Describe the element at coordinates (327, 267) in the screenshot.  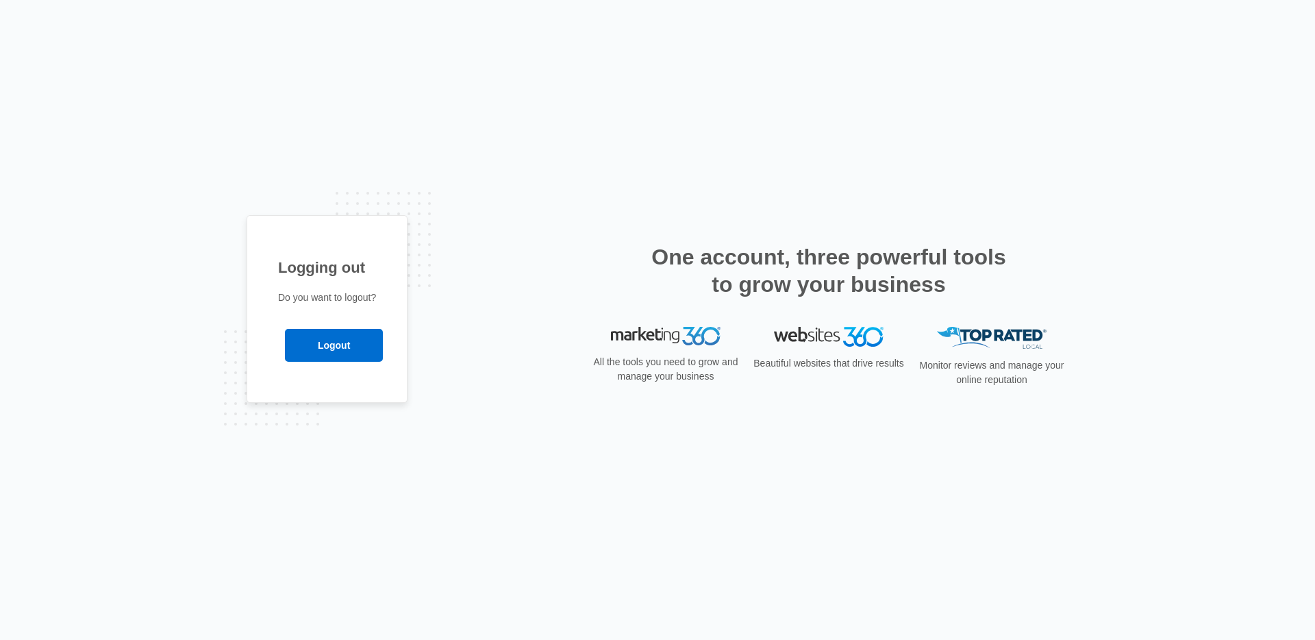
I see `h1: Logging out` at that location.